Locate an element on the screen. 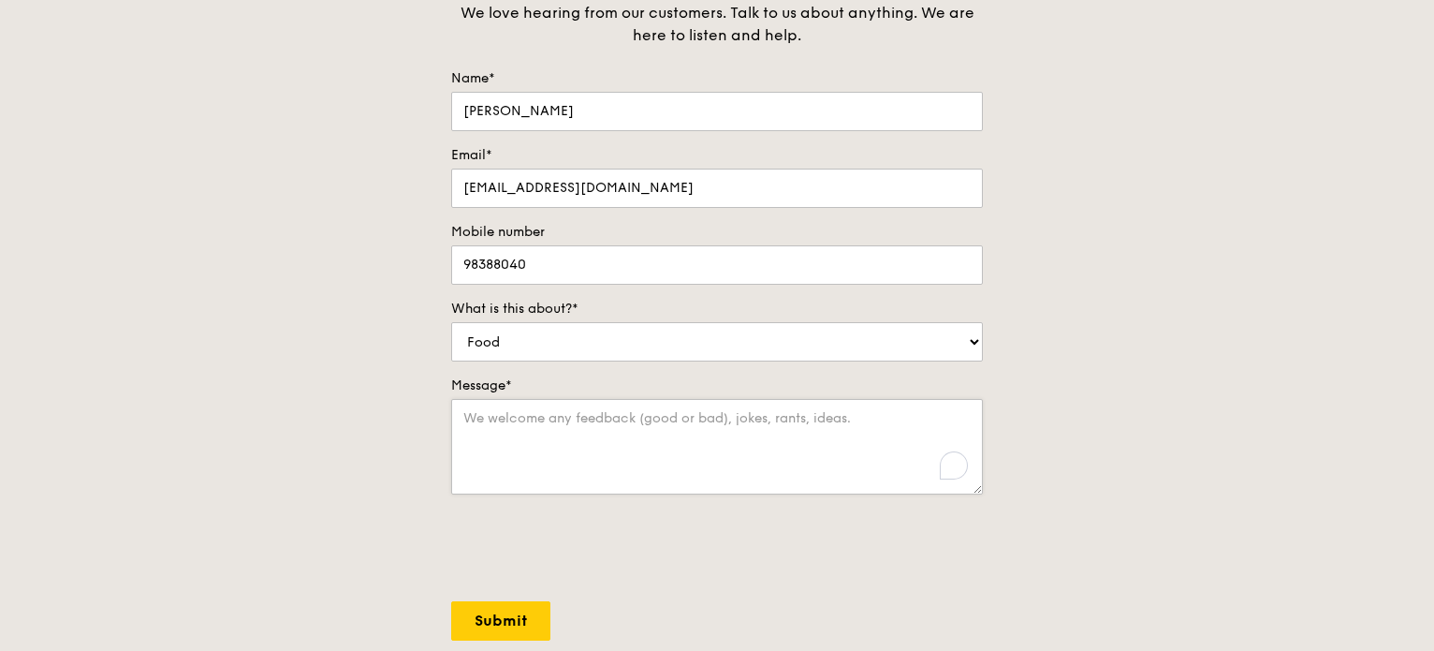 This screenshot has width=1434, height=651. label: Email* is located at coordinates (717, 155).